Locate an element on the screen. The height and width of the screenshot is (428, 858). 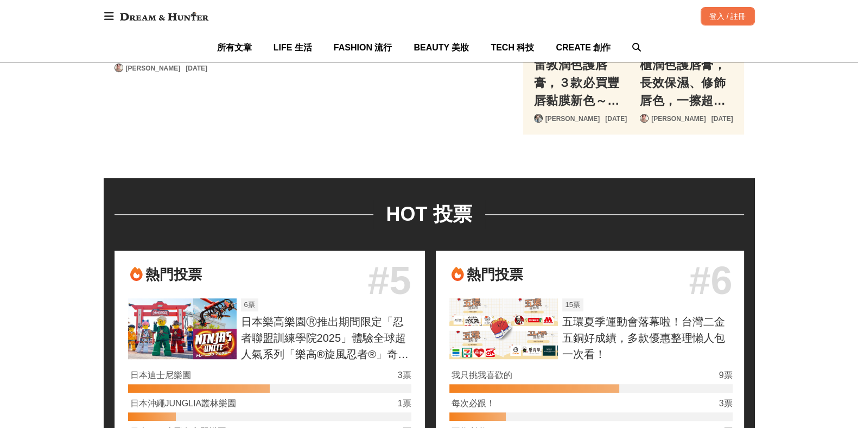
div: 15 票 is located at coordinates (572, 305).